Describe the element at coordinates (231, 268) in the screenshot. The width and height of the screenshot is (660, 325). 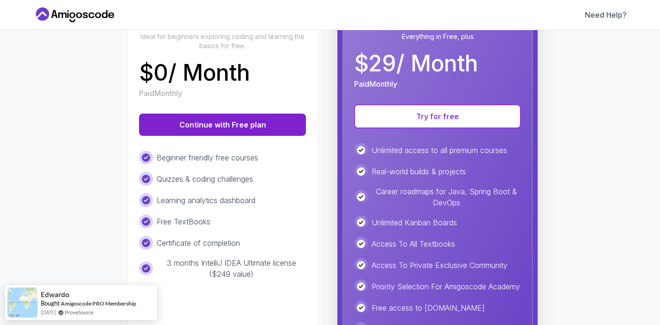
I see `p: 3 months IntelliJ IDEA Ultimate license ($249 value)` at that location.